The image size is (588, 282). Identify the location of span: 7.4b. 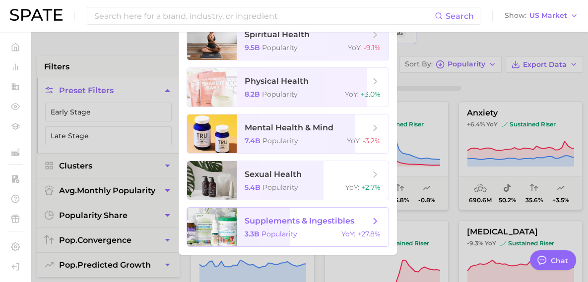
(253, 141).